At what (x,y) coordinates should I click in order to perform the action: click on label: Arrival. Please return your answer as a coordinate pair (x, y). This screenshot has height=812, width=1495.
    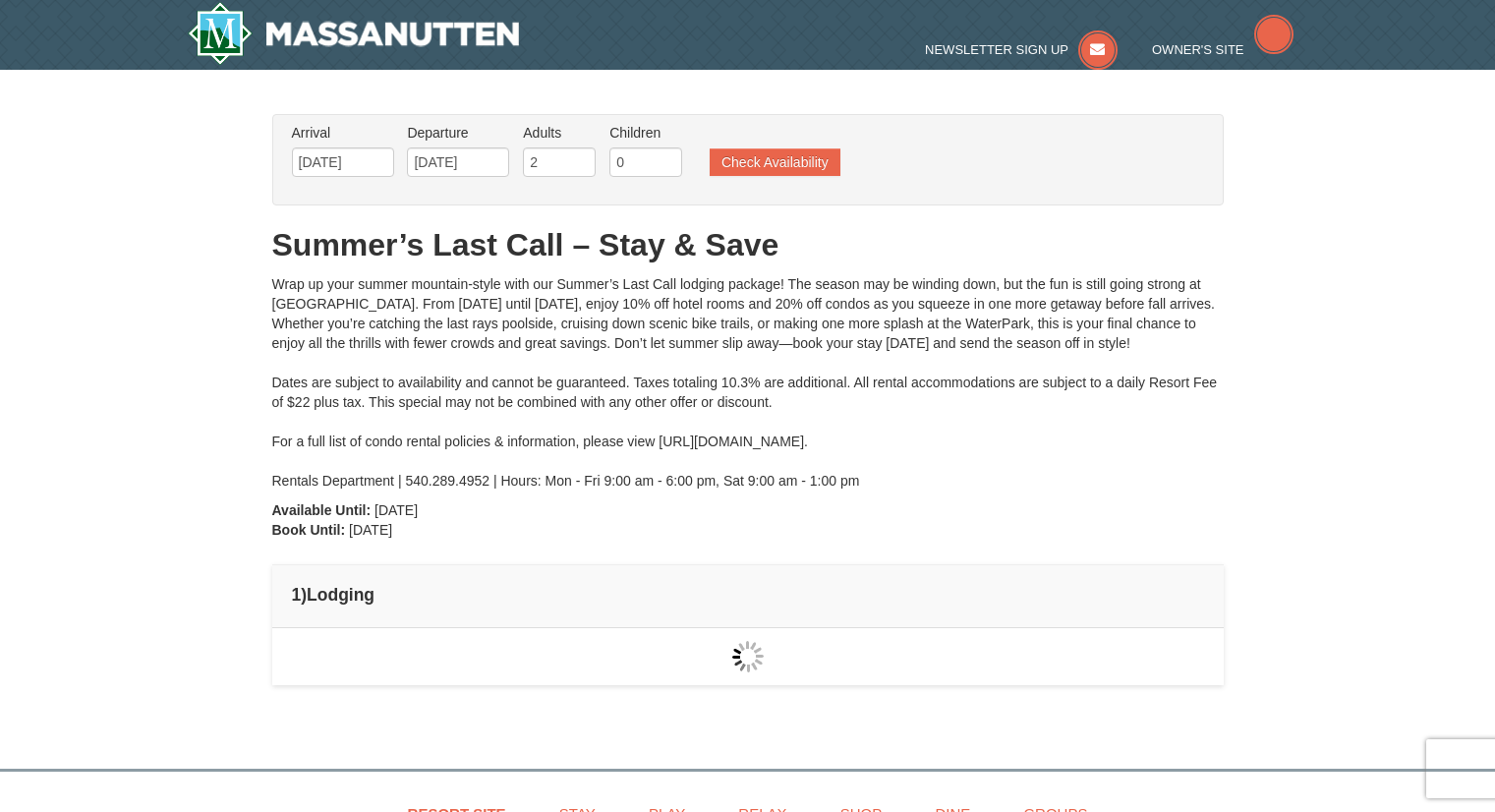
    Looking at the image, I should click on (343, 133).